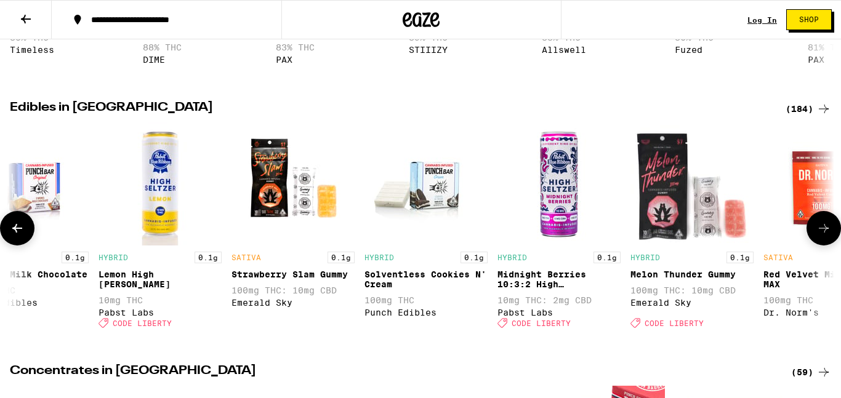 This screenshot has height=398, width=841. I want to click on p: 10mg THC, so click(160, 301).